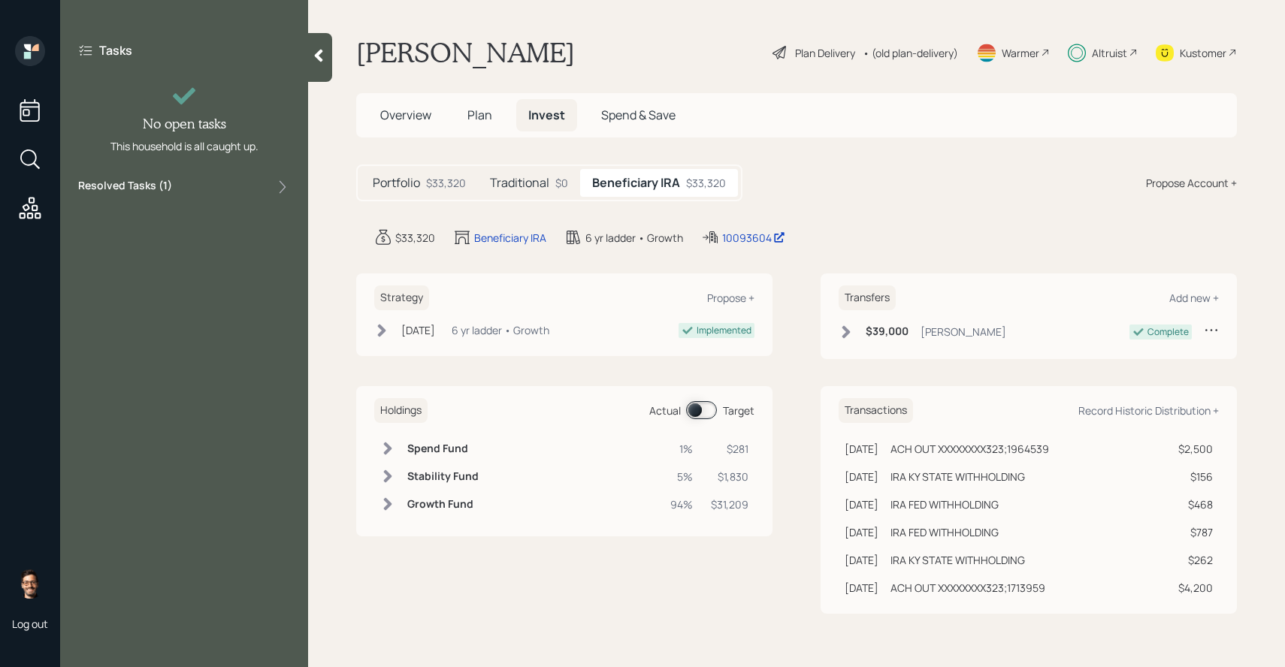 This screenshot has height=667, width=1285. Describe the element at coordinates (887, 331) in the screenshot. I see `h6: $39,000` at that location.